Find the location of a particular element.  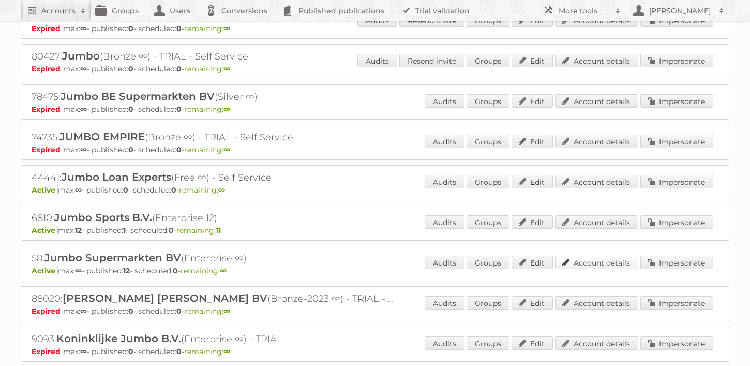

span: Jumbo BE Supermarkten BV is located at coordinates (138, 96).